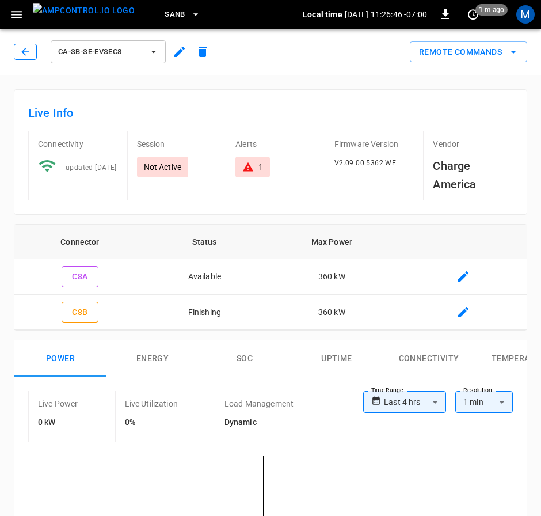  What do you see at coordinates (473, 14) in the screenshot?
I see `button: set refresh interval` at bounding box center [473, 14].